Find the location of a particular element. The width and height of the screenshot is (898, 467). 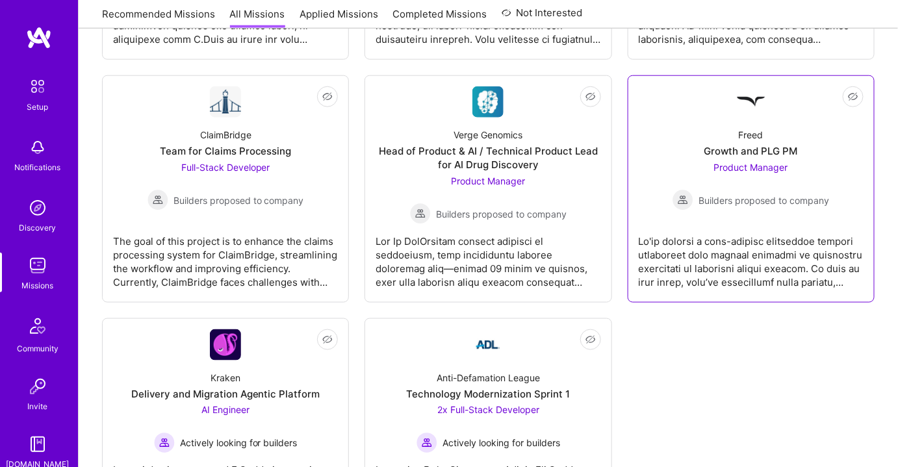

img: setup is located at coordinates (38, 86).